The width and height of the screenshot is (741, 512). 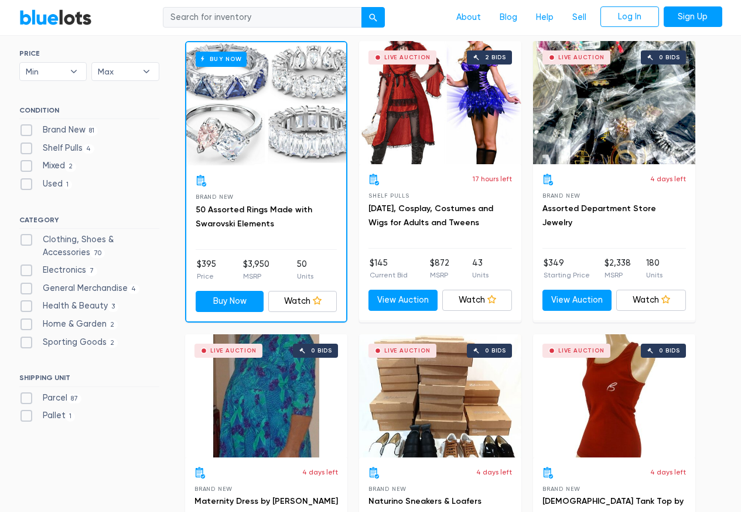 I want to click on span: 7, so click(x=92, y=271).